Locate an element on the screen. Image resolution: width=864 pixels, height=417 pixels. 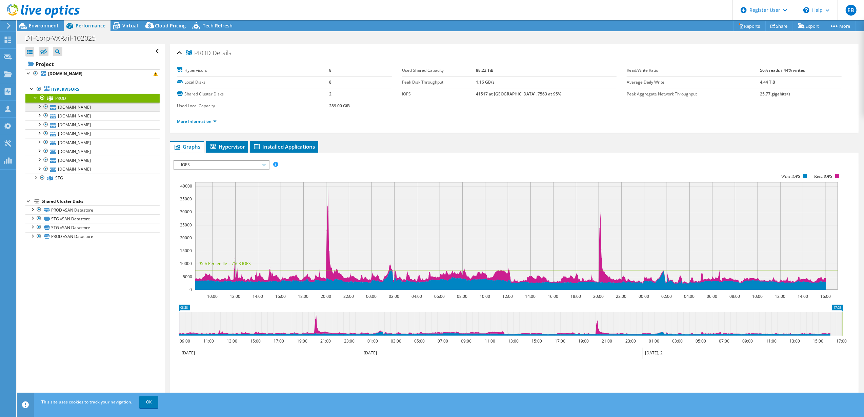
span: Environment is located at coordinates (44, 25).